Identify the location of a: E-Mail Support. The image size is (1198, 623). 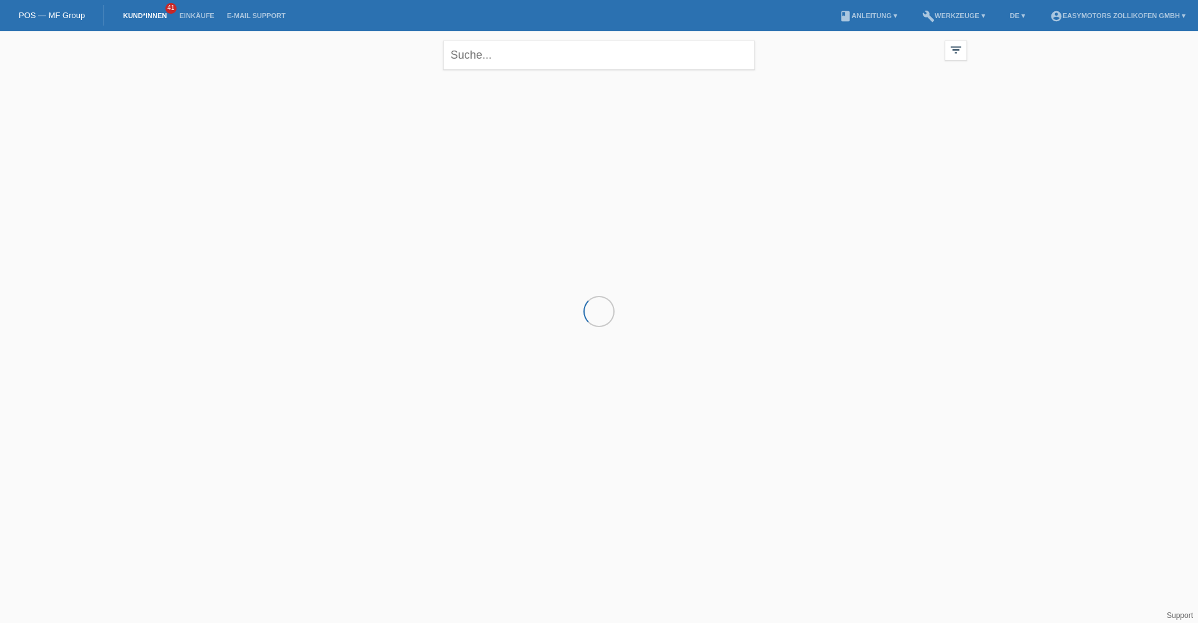
(257, 16).